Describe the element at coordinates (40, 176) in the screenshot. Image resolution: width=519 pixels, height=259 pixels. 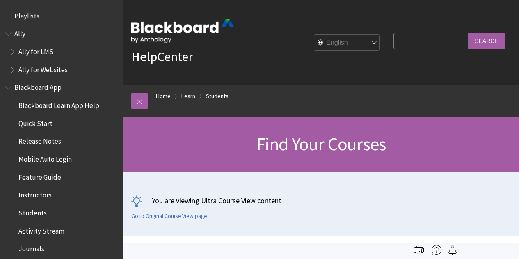
I see `span: Feature Guide` at that location.